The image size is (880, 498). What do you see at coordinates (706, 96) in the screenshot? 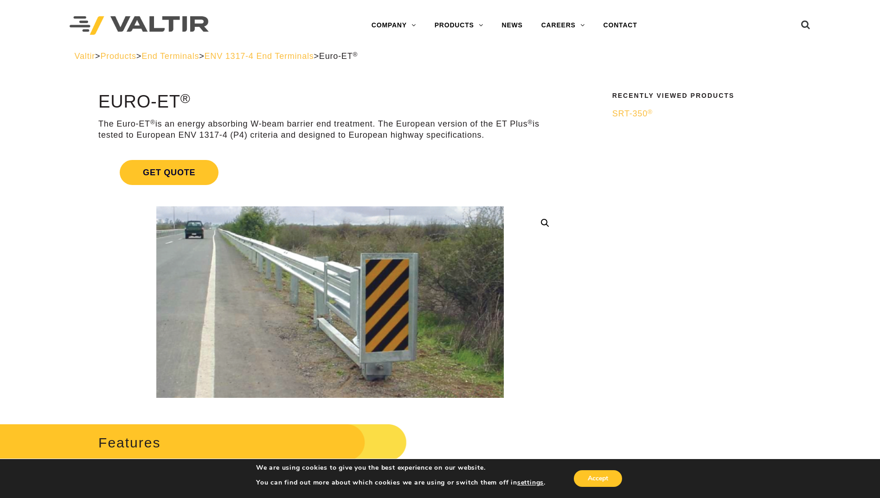
I see `h2: Recently Viewed Products` at bounding box center [706, 96].